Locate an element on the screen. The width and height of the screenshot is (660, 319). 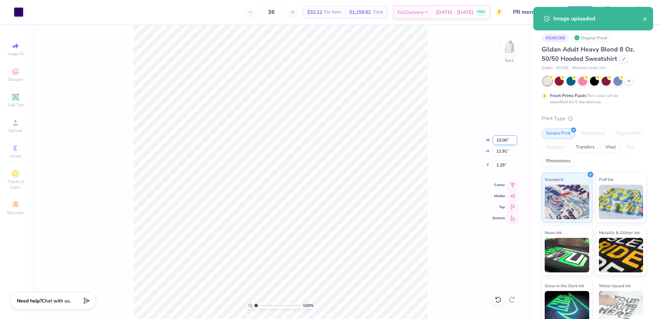
div: Applique is located at coordinates (555, 147).